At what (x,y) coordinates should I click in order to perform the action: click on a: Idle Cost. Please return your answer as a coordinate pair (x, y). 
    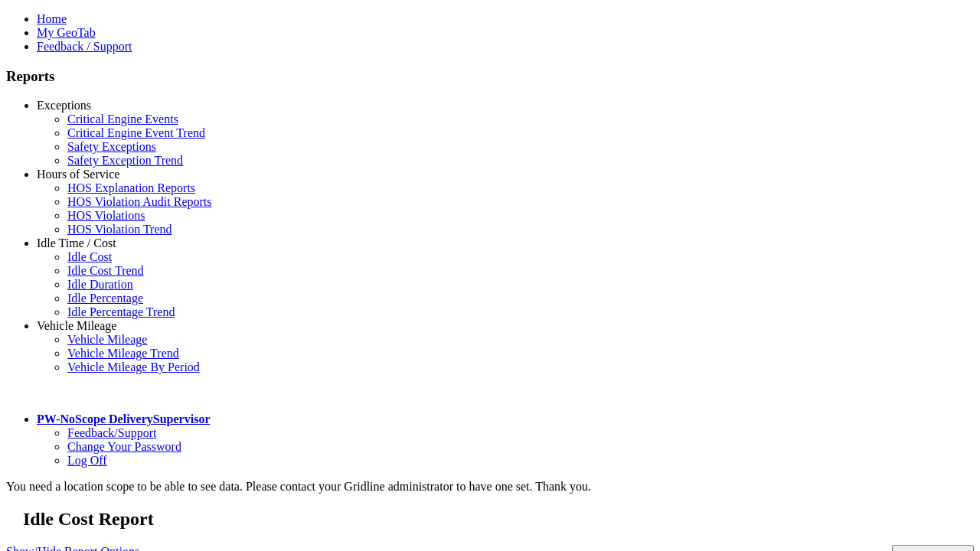
    Looking at the image, I should click on (90, 257).